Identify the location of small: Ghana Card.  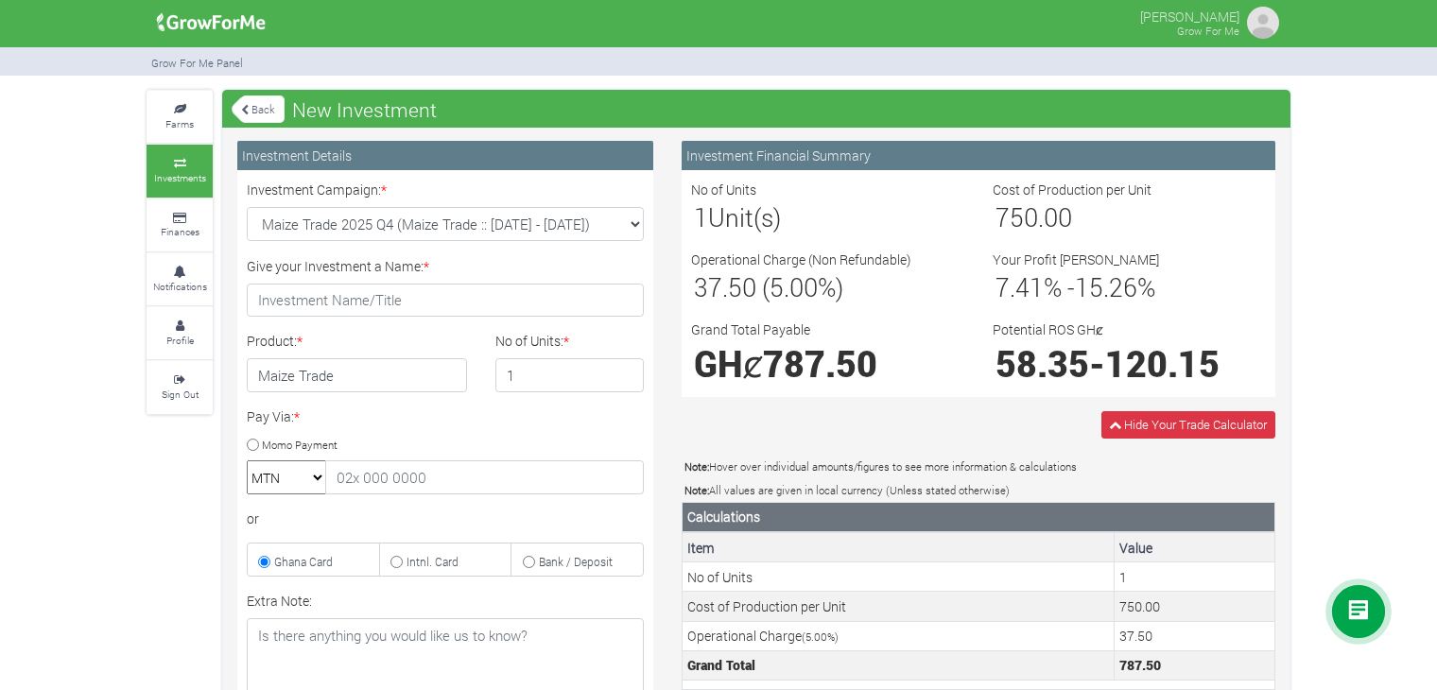
(303, 562).